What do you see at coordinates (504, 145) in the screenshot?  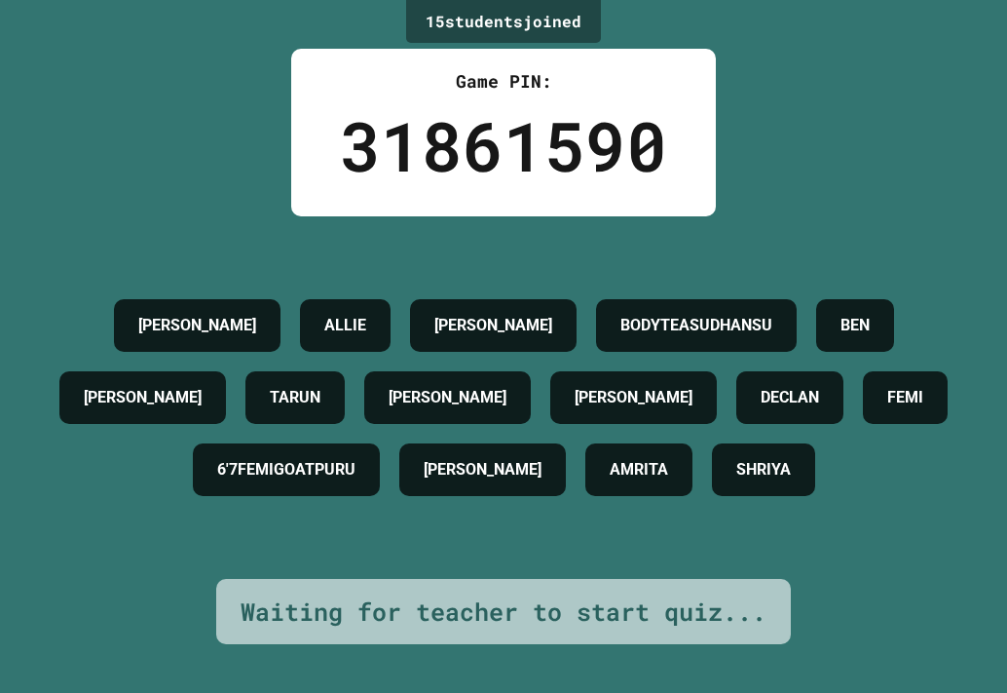 I see `div: 31861590` at bounding box center [504, 145].